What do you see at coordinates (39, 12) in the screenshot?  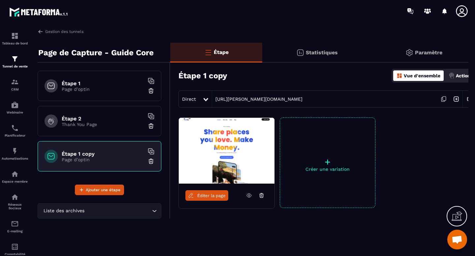 I see `img: logo` at bounding box center [39, 12].